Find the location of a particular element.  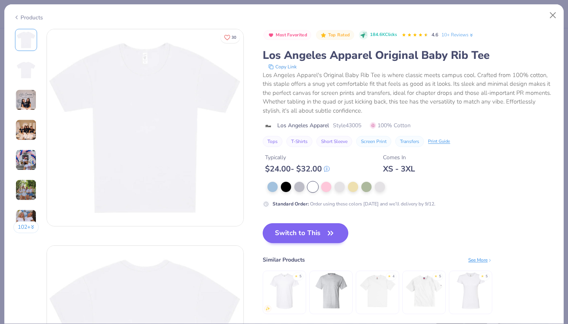

button: Close is located at coordinates (553, 15).